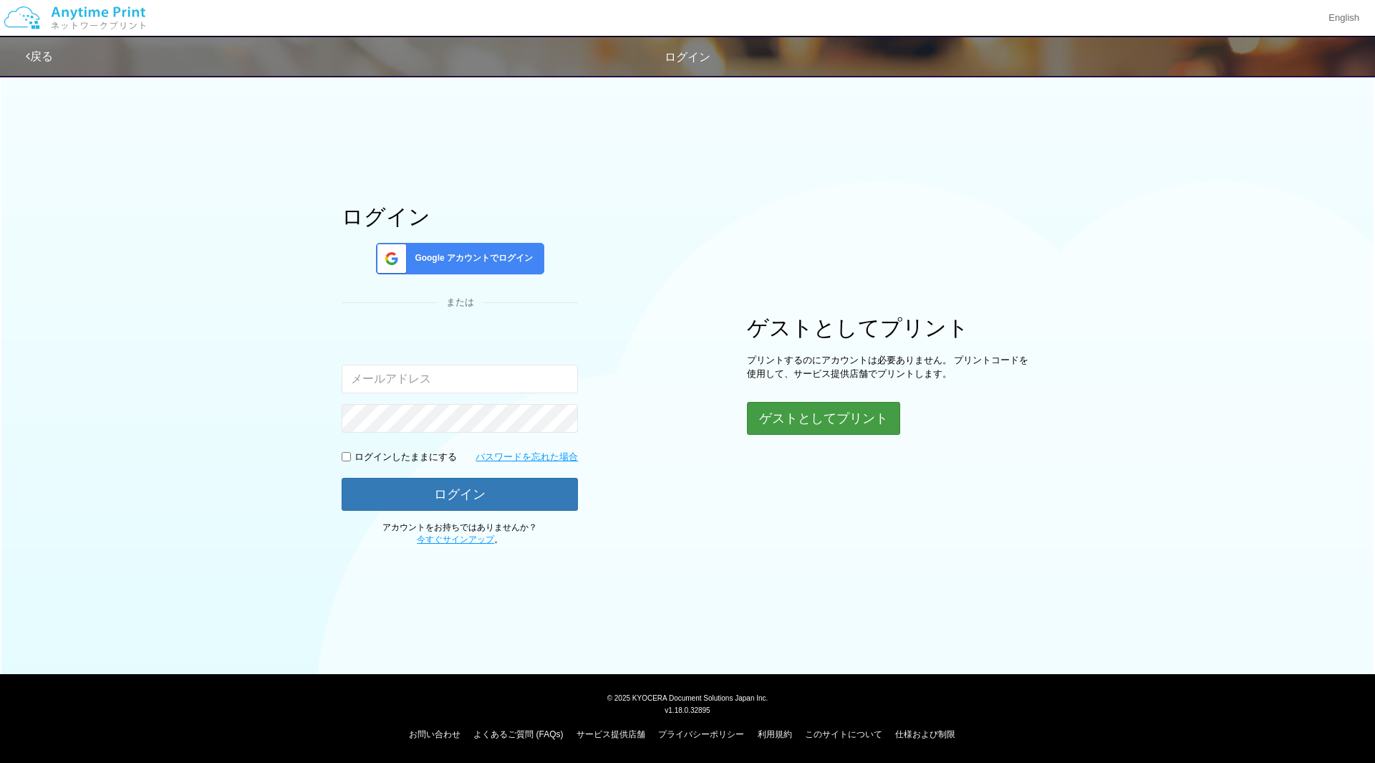 This screenshot has width=1375, height=763. Describe the element at coordinates (435, 734) in the screenshot. I see `a: お問い合わせ` at that location.